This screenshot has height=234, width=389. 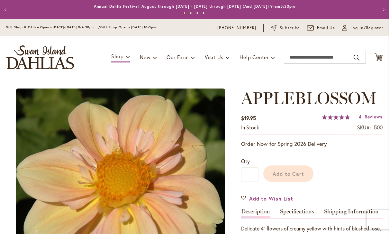 What do you see at coordinates (336, 117) in the screenshot?
I see `div: 95%` at bounding box center [336, 117].